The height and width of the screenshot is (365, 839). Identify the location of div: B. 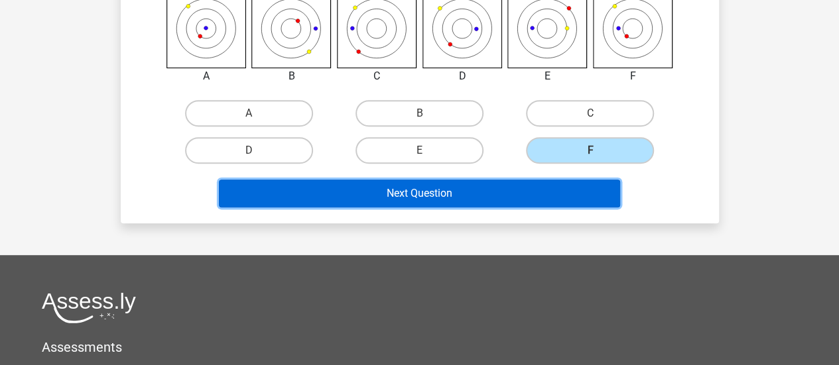
(291, 76).